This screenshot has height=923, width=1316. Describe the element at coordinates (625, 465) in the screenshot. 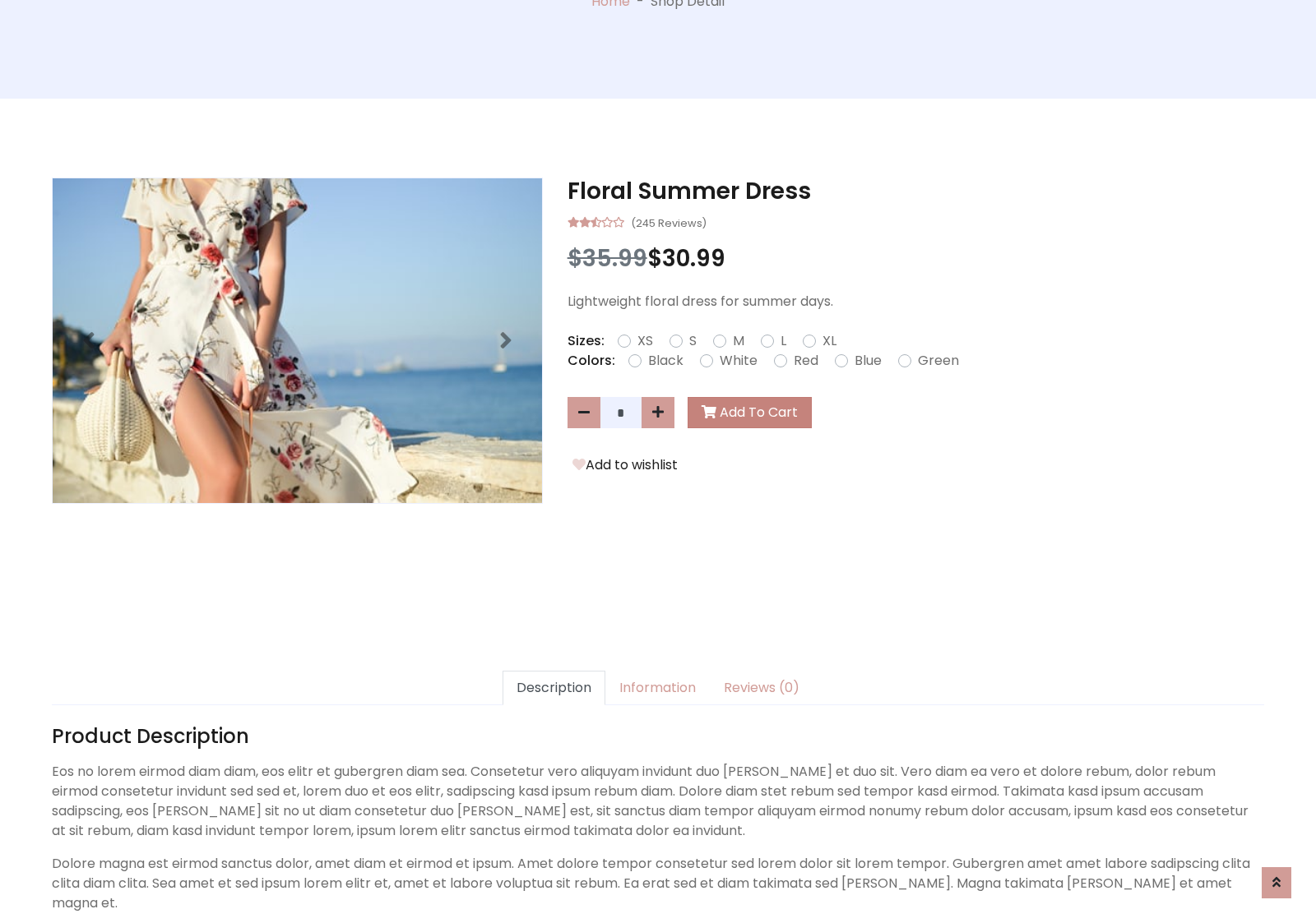

I see `button: Add to wishlist` at that location.